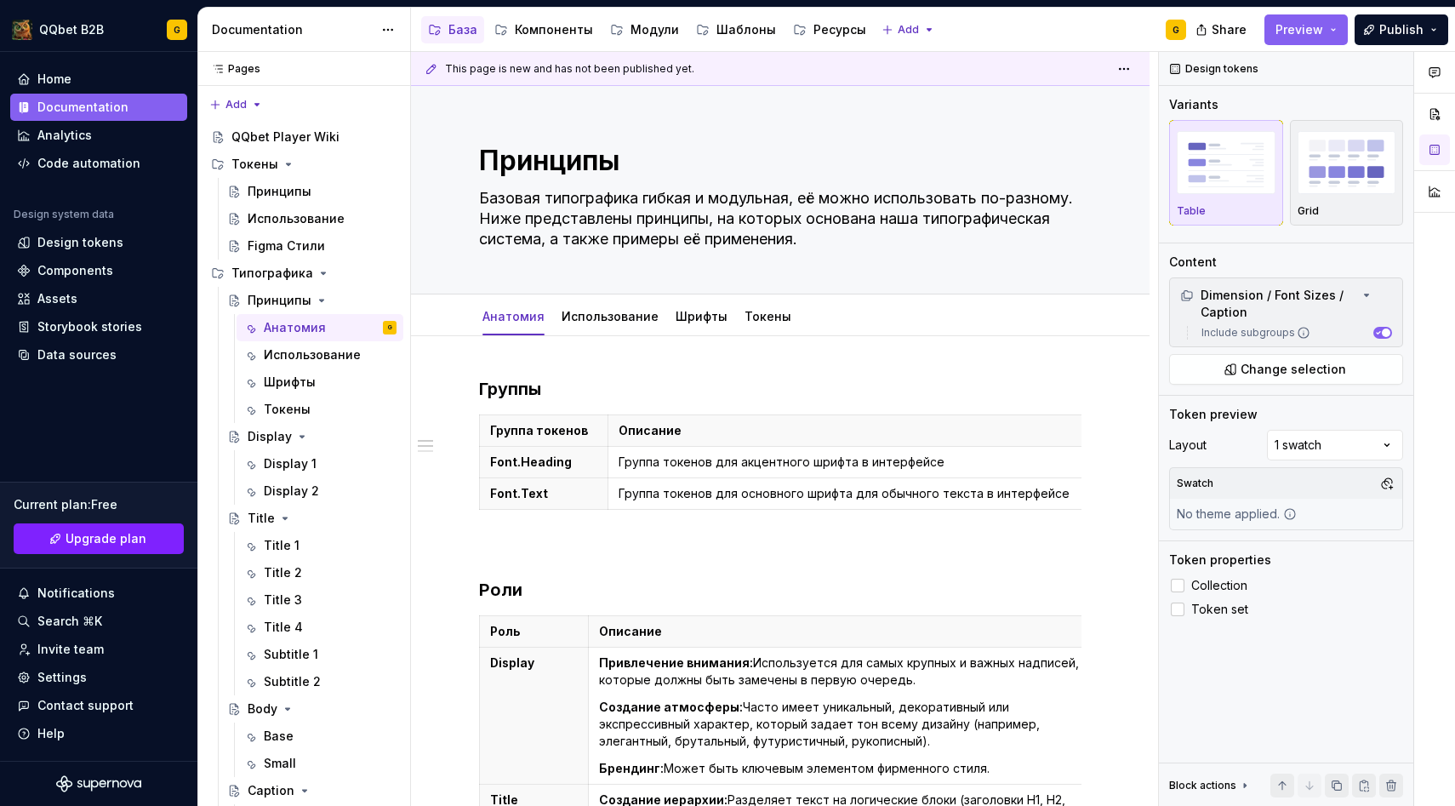  I want to click on div: Content, so click(1193, 262).